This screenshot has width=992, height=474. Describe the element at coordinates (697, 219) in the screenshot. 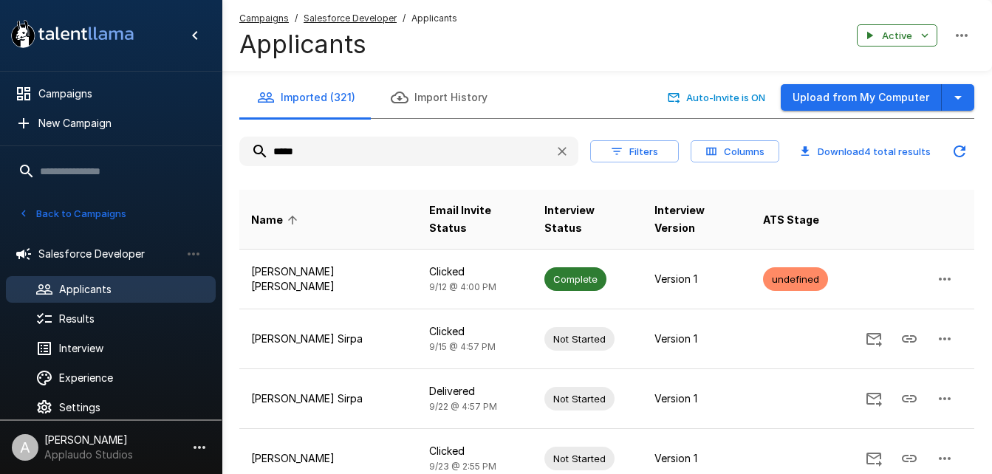

I see `span: Interview Version` at that location.